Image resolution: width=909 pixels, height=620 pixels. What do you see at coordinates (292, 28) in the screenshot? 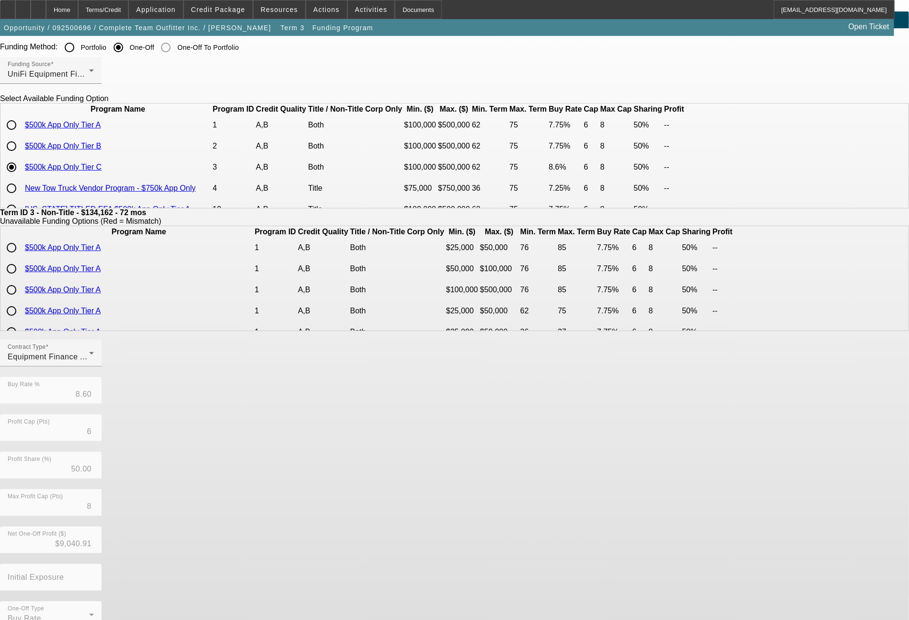
I see `span: Term 3` at bounding box center [292, 28].